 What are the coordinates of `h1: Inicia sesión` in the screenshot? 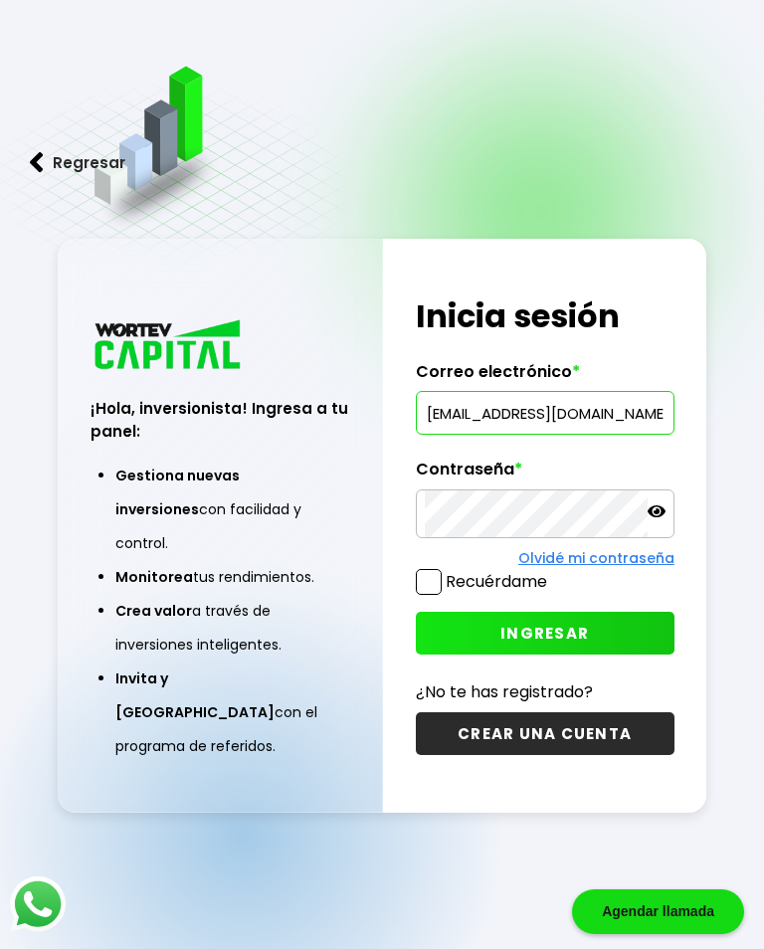 It's located at (545, 316).